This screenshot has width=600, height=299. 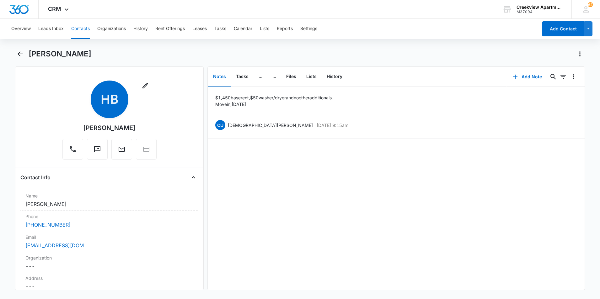 What do you see at coordinates (553, 77) in the screenshot?
I see `button: Search...` at bounding box center [553, 77].